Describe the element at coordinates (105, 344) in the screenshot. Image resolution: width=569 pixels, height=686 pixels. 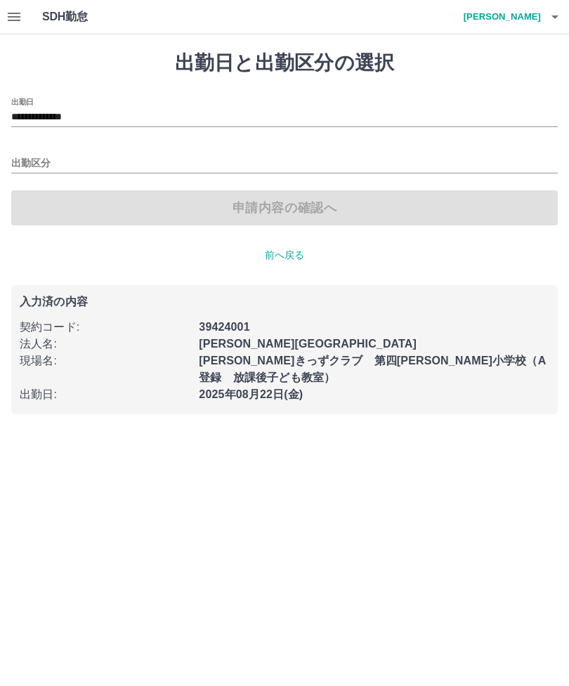
I see `p: 法人名 :` at that location.